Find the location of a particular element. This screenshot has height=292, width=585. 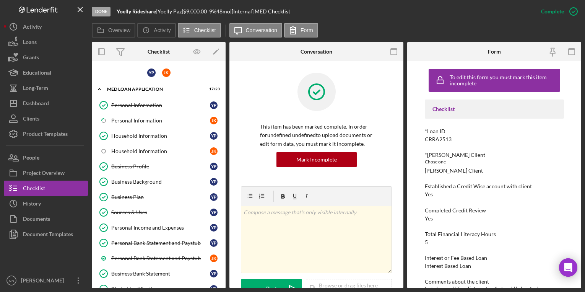

button: Complete is located at coordinates (557, 11).